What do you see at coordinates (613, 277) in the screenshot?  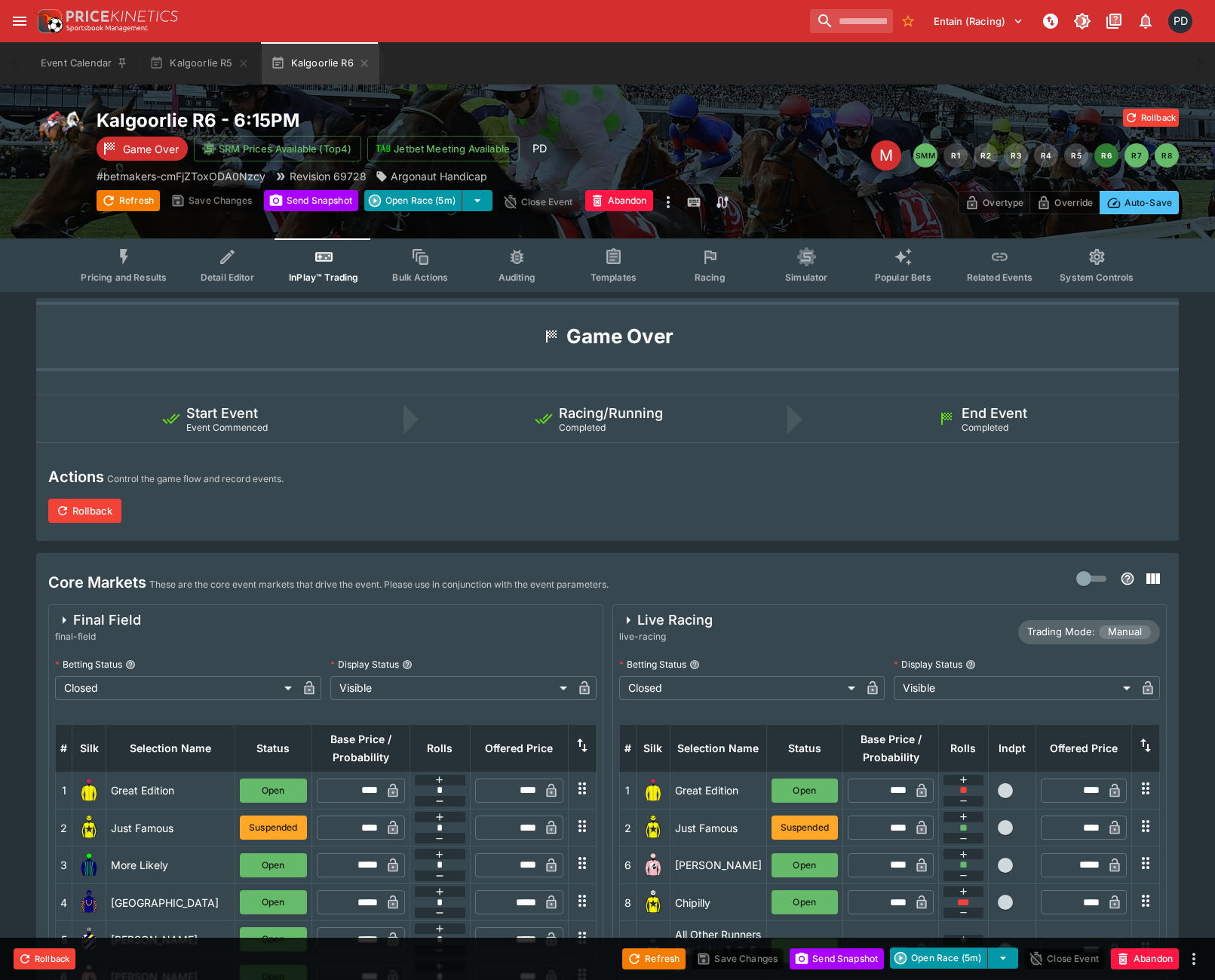 I see `span: Templates` at bounding box center [613, 277].